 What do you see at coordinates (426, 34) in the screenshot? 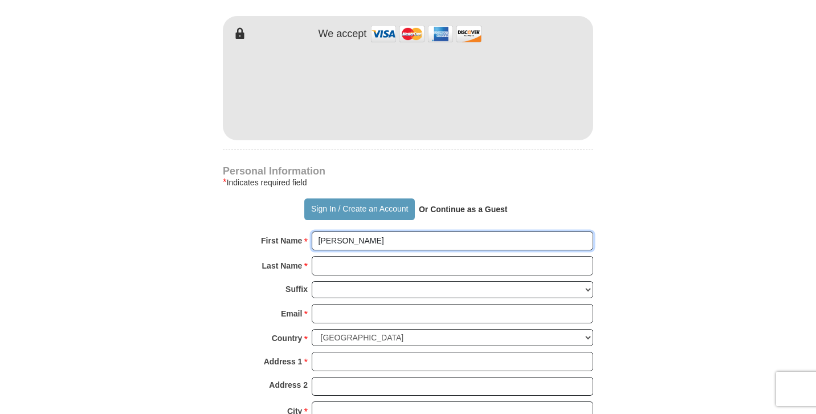
I see `img: credit cards accepted` at bounding box center [426, 34].